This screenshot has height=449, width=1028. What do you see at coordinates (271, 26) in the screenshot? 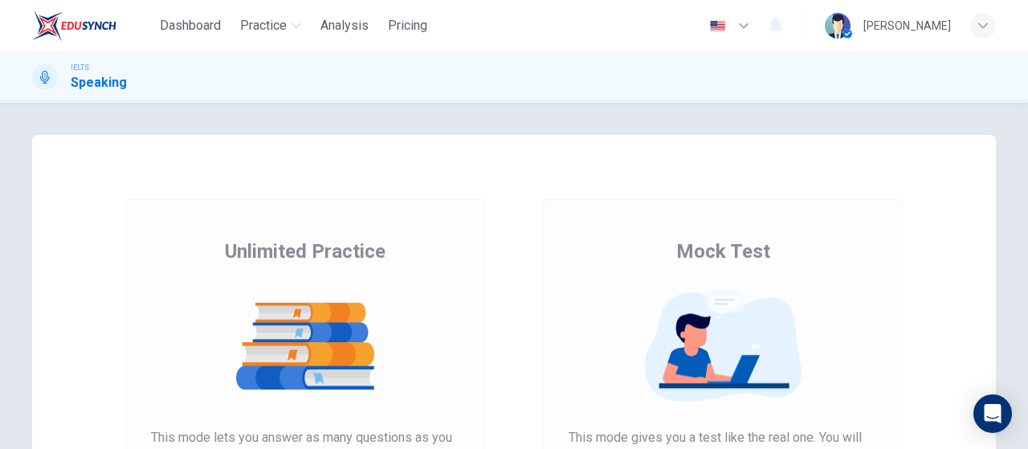
I see `button: Practice` at bounding box center [271, 26].